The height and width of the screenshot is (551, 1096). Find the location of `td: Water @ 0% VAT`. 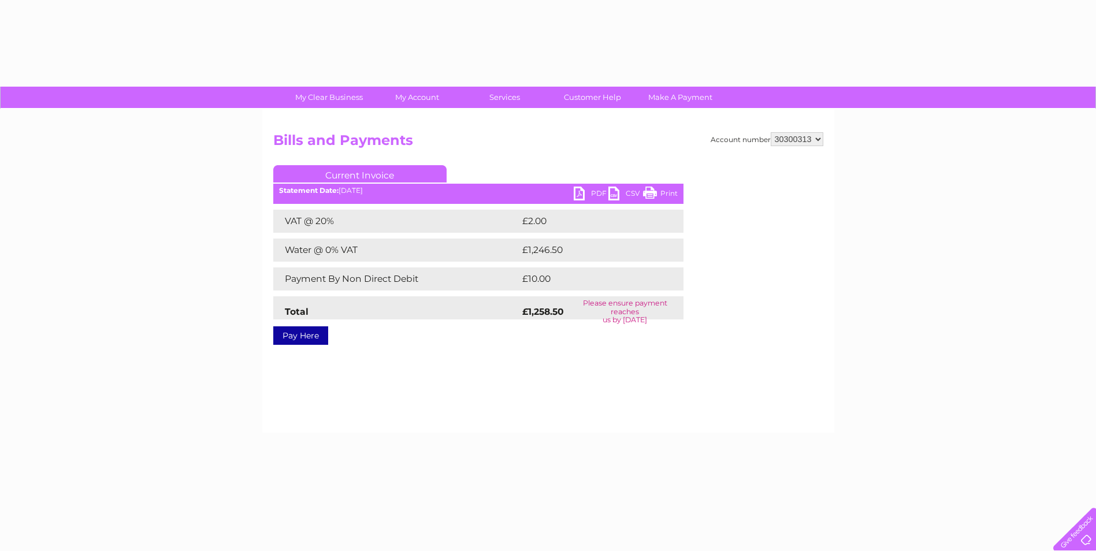

td: Water @ 0% VAT is located at coordinates (396, 250).